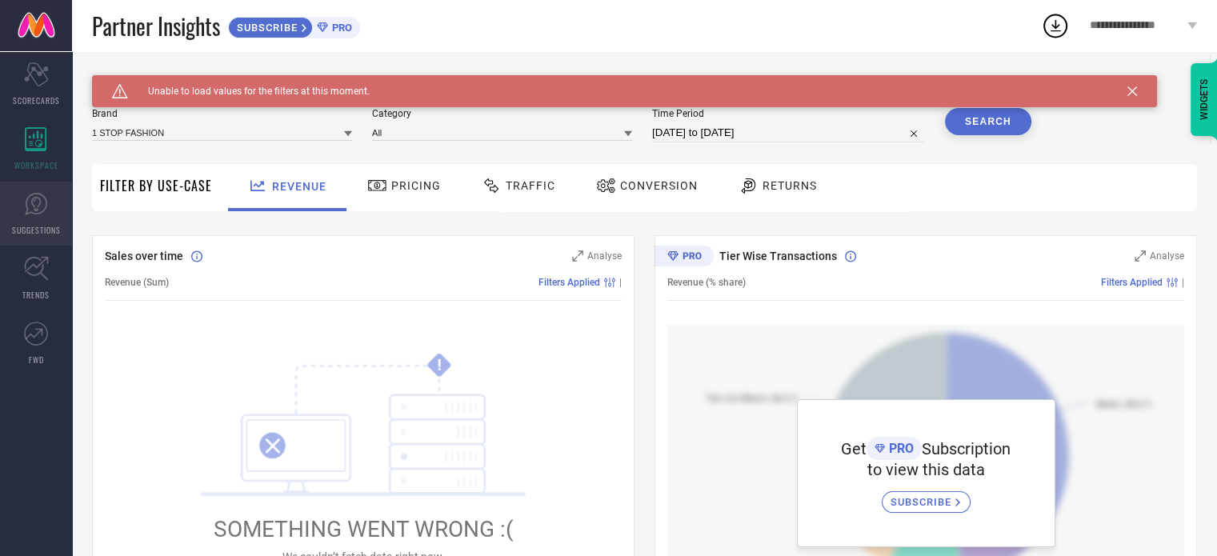 The image size is (1217, 556). I want to click on span: Revenue (Sum), so click(137, 282).